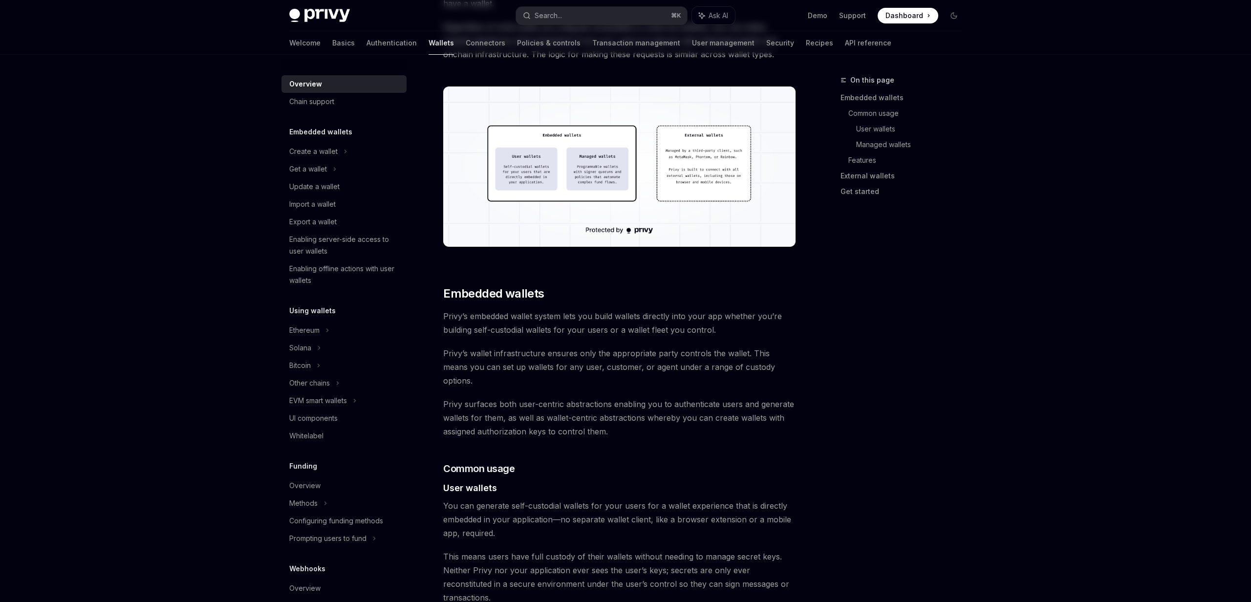 The height and width of the screenshot is (602, 1251). What do you see at coordinates (904, 16) in the screenshot?
I see `span: Dashboard` at bounding box center [904, 16].